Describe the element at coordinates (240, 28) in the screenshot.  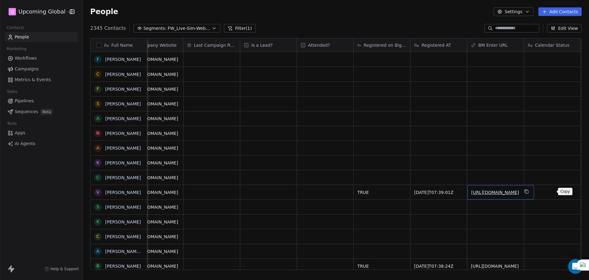
I see `button: Filter(1)` at that location.